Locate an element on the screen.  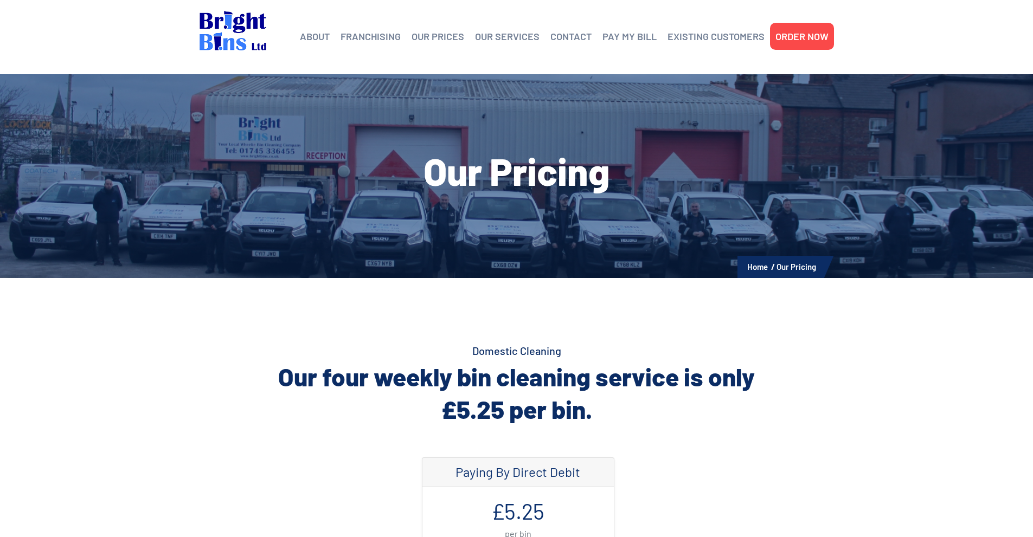
li: Our Pricing is located at coordinates (796, 267).